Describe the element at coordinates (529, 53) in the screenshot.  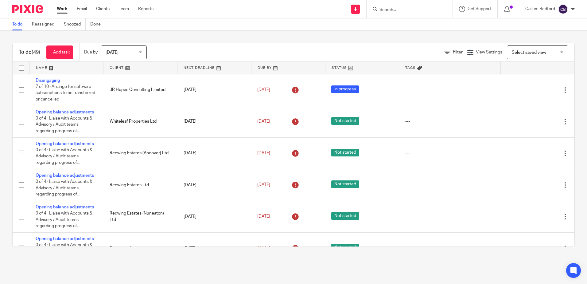
I see `span: Select saved view` at that location.